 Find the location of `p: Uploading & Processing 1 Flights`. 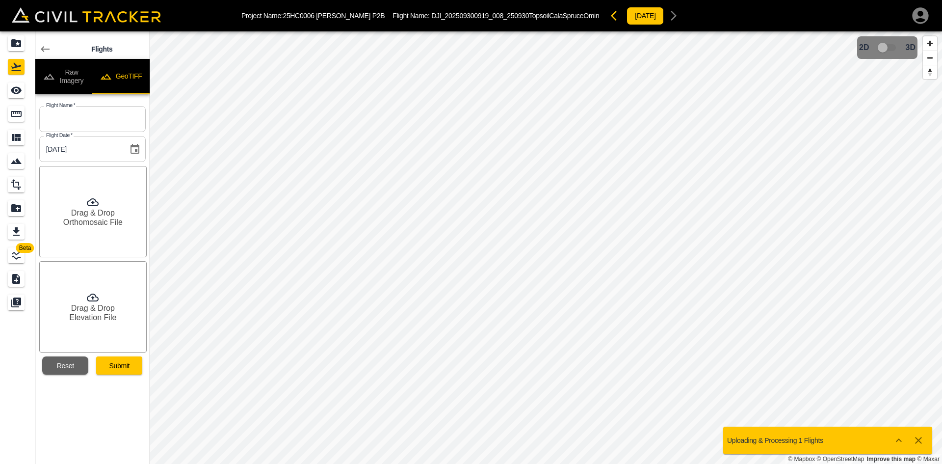

p: Uploading & Processing 1 Flights is located at coordinates (775, 440).